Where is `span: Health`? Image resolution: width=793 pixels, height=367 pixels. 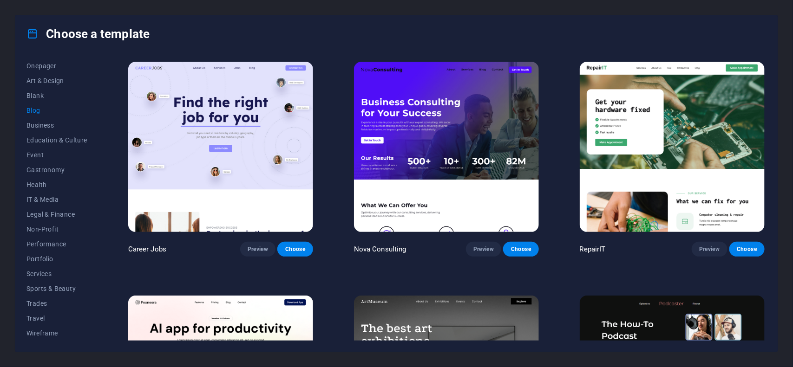
span: Health is located at coordinates (57, 185).